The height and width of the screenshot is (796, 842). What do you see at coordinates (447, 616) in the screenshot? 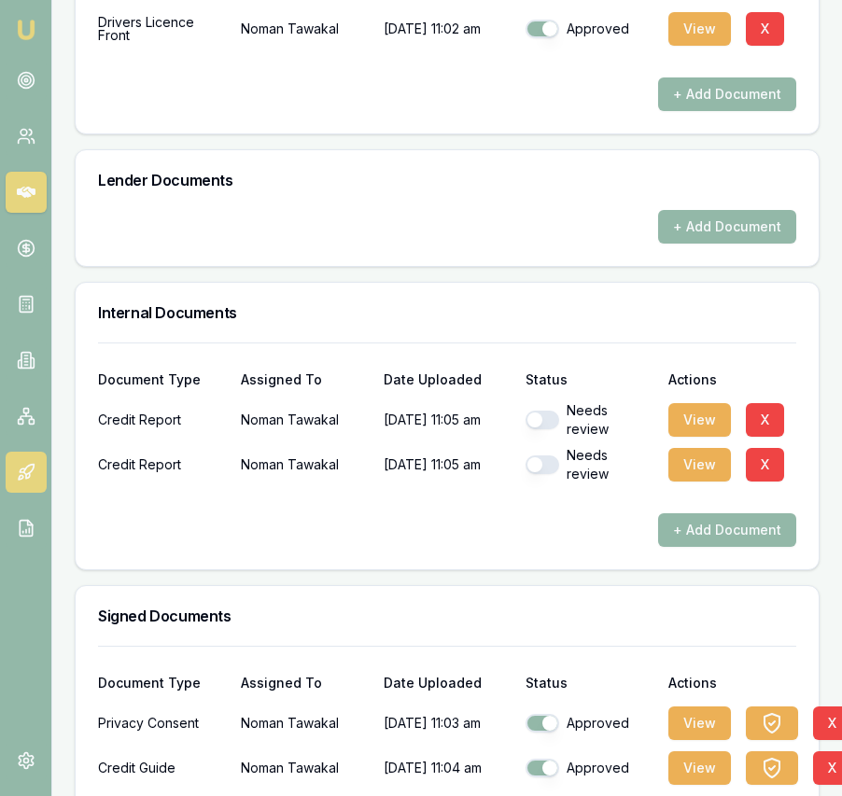
I see `h3: Signed Documents` at bounding box center [447, 616].